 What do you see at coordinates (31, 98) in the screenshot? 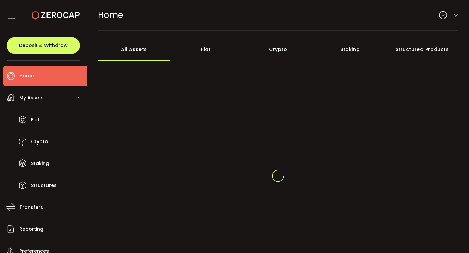
I see `span: My Assets` at bounding box center [31, 98].